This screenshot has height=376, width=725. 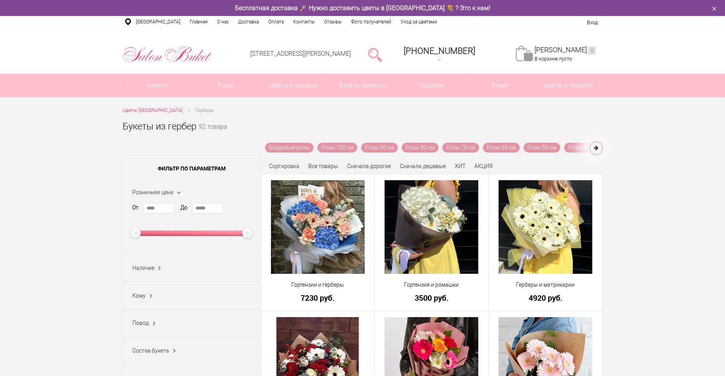 I want to click on a: ХИТ, so click(x=460, y=166).